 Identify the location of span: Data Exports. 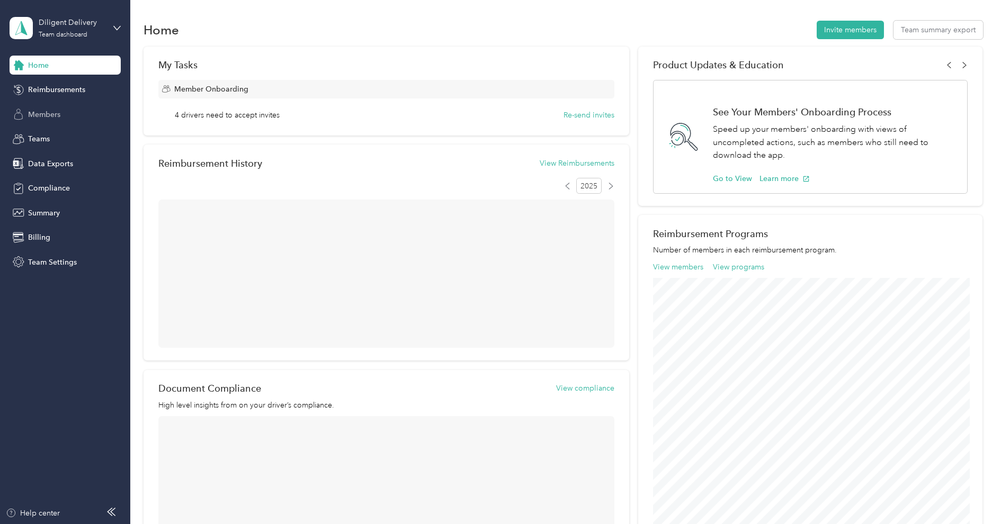
(50, 164).